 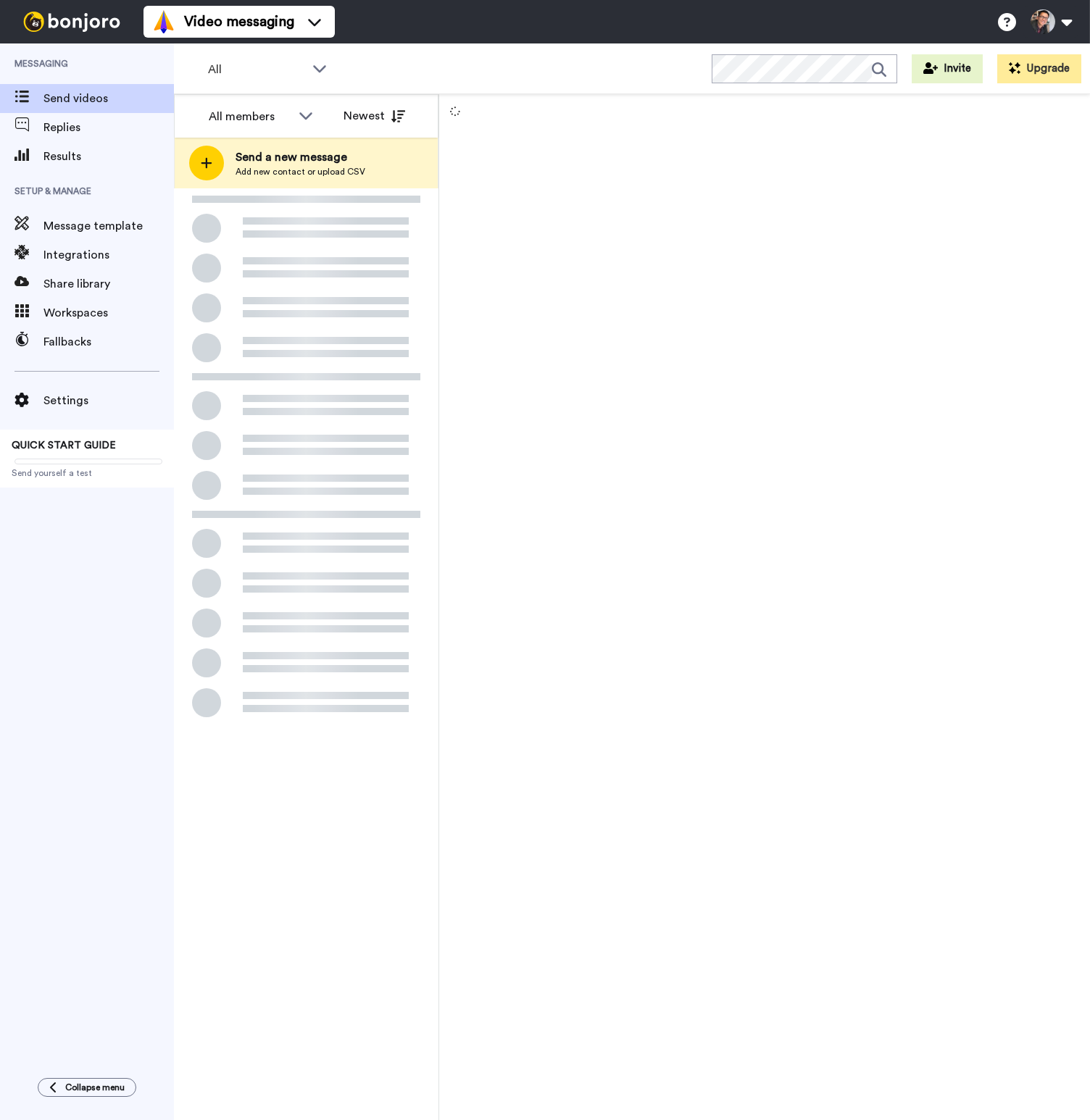 I want to click on img: bj-logo-header-white.svg, so click(x=72, y=22).